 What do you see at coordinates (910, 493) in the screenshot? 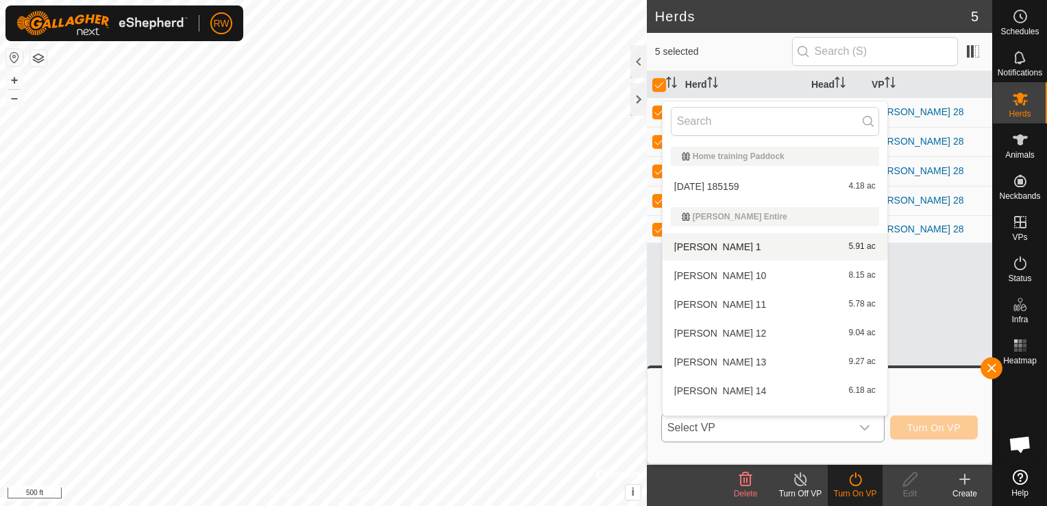
I see `div: Edit` at bounding box center [910, 493].